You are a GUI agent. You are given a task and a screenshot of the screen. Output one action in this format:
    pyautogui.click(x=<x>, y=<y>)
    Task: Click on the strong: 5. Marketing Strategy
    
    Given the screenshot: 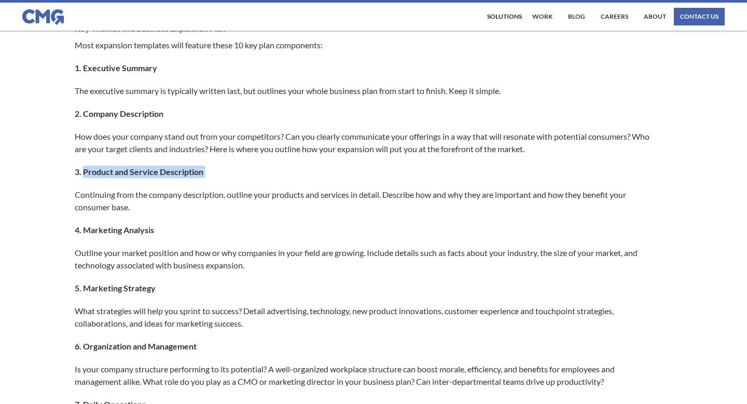 What is the action you would take?
    pyautogui.click(x=115, y=287)
    